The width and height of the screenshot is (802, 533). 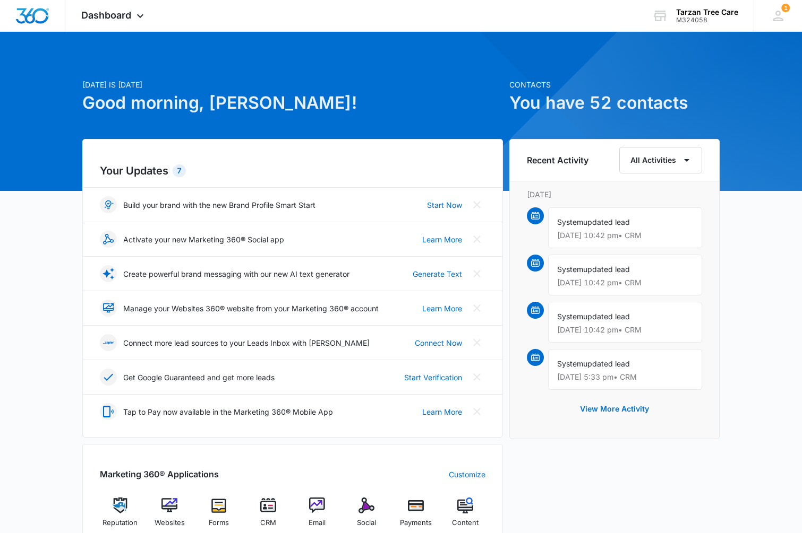 What do you see at coordinates (228, 412) in the screenshot?
I see `p: Tap to Pay now available in the Marketing 360® Mobile App` at bounding box center [228, 412].